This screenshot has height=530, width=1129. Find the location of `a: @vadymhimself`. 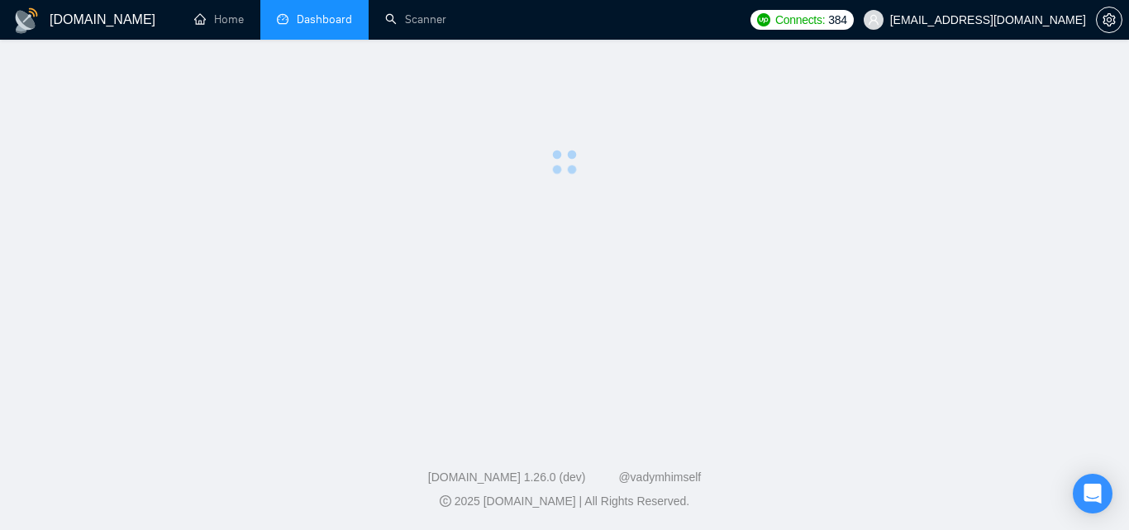

a: @vadymhimself is located at coordinates (659, 477).